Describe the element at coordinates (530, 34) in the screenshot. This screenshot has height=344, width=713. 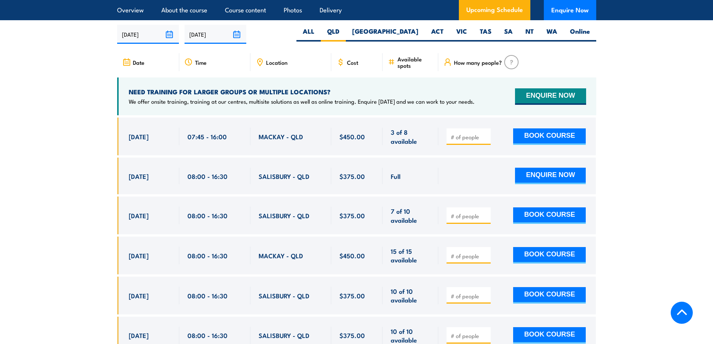
I see `label: NT` at that location.